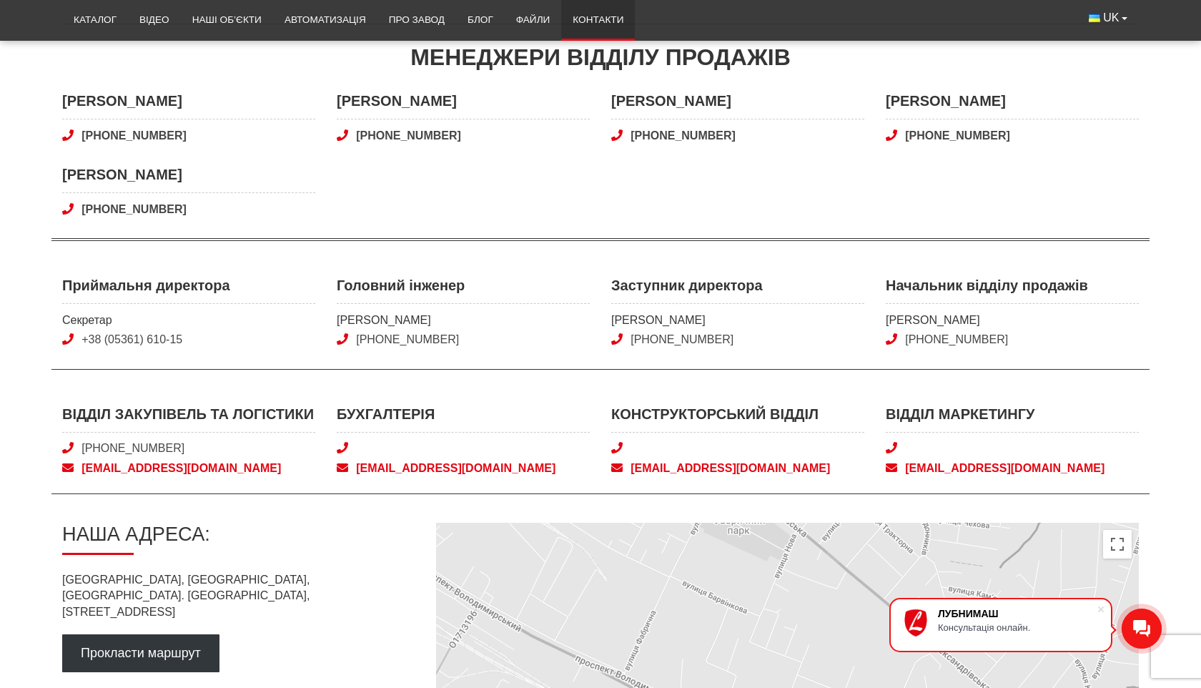  Describe the element at coordinates (1111, 18) in the screenshot. I see `span: UK` at that location.